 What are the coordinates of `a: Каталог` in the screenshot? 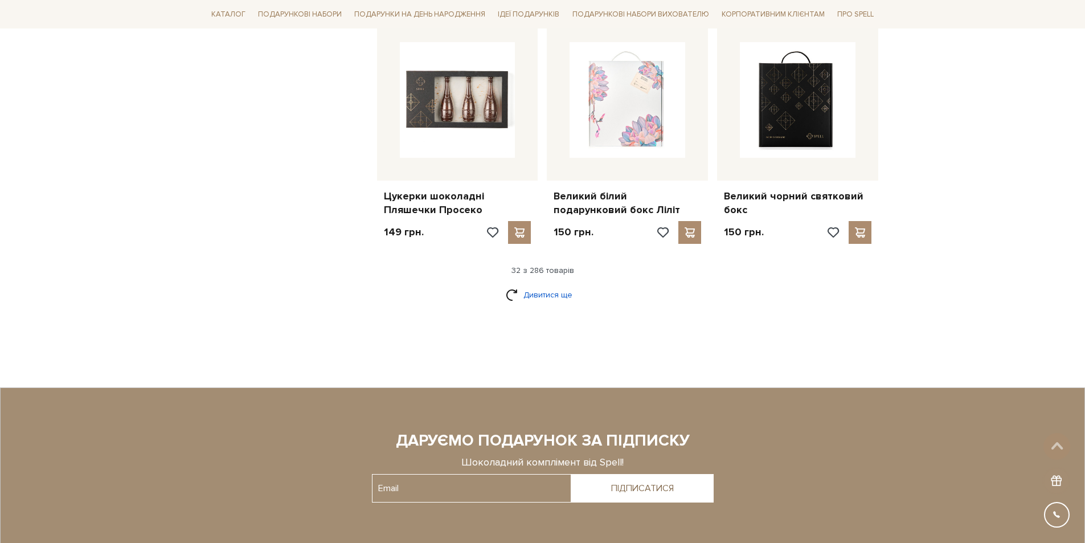 It's located at (228, 14).